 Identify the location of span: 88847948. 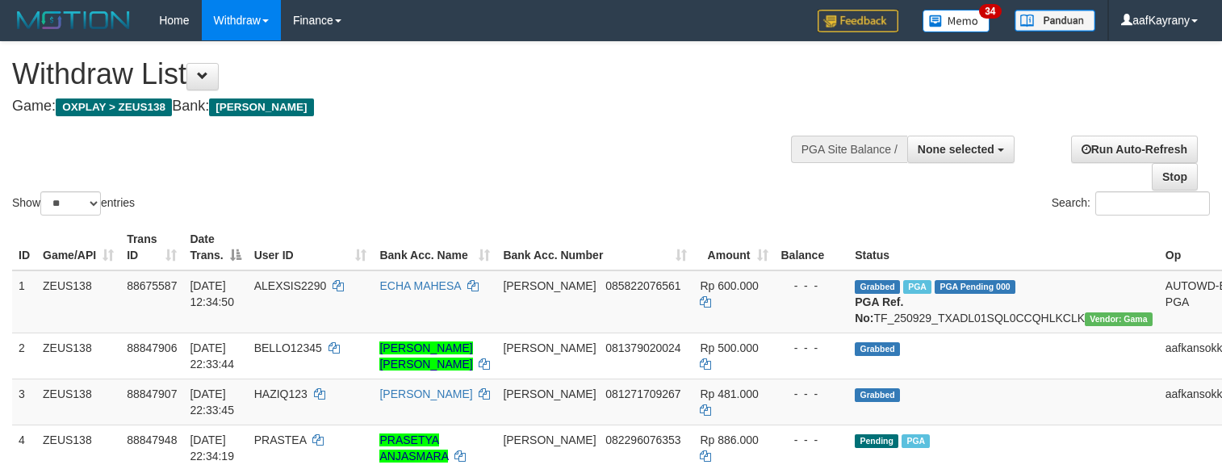
(152, 440).